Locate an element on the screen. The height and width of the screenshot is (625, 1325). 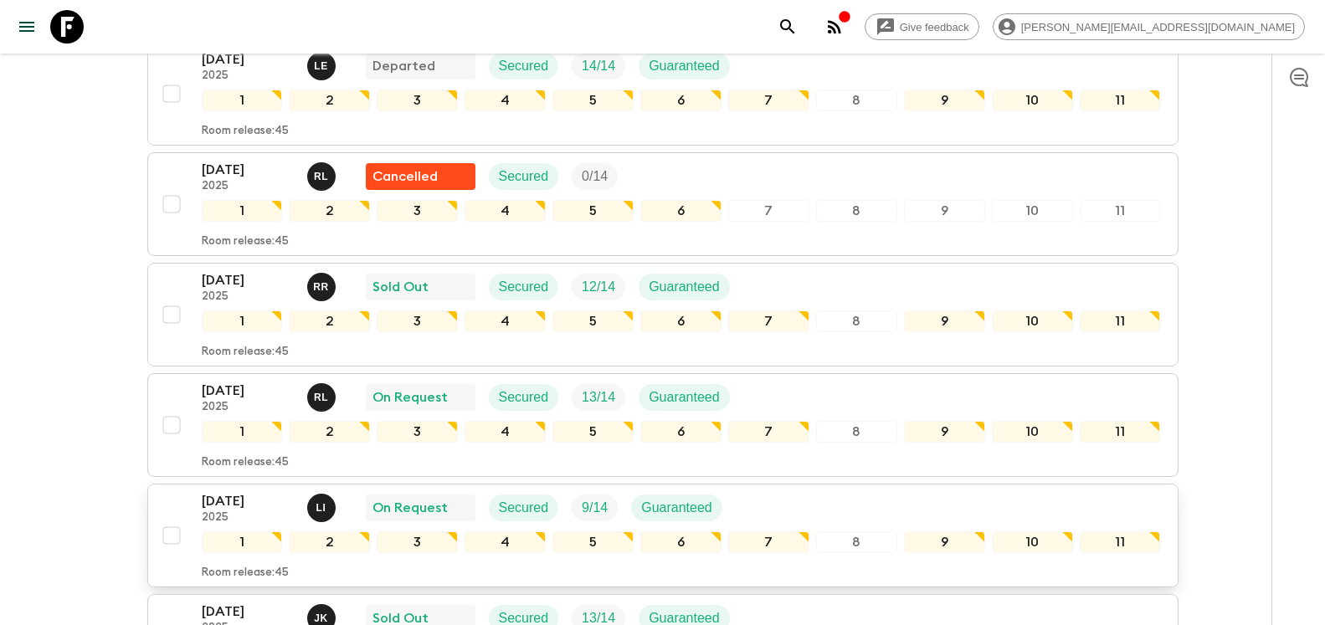
button: menu is located at coordinates (27, 27).